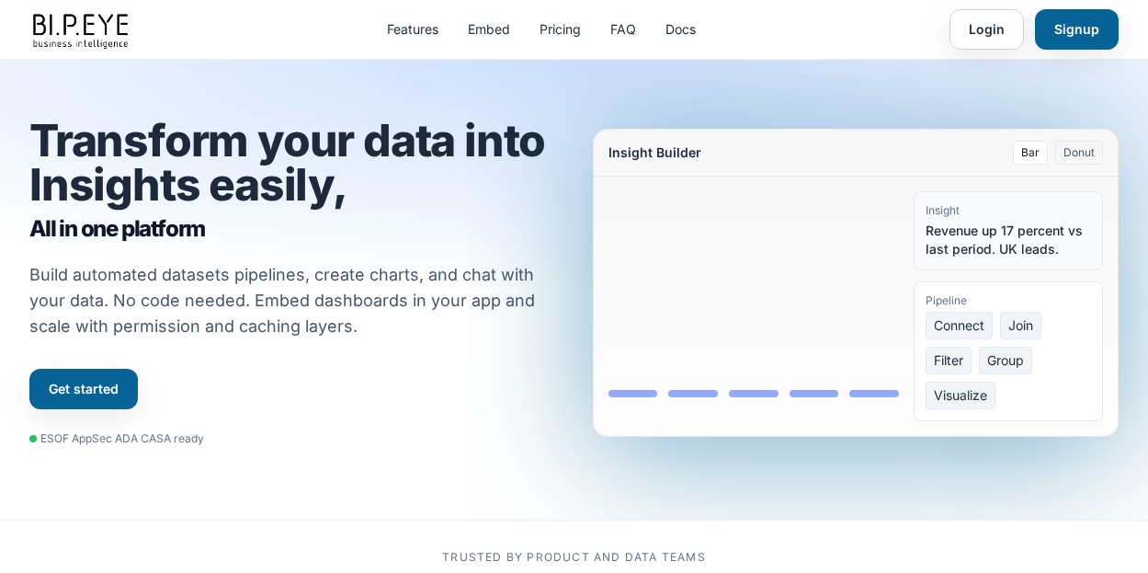  What do you see at coordinates (623, 29) in the screenshot?
I see `a: FAQ` at bounding box center [623, 29].